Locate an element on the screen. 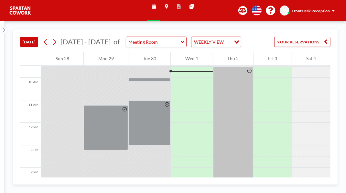 The height and width of the screenshot is (193, 346). div: Thu 2 is located at coordinates (233, 58).